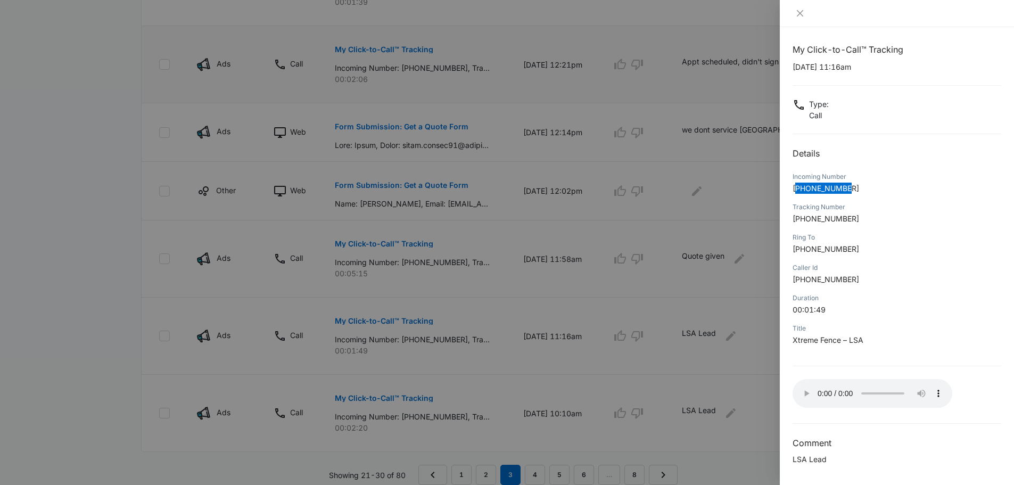  Describe the element at coordinates (897, 237) in the screenshot. I see `div: Ring To` at that location.